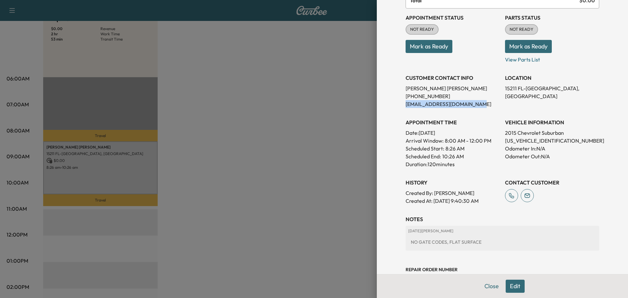 The height and width of the screenshot is (298, 628). Describe the element at coordinates (453, 156) in the screenshot. I see `p: 10:26 AM` at that location.